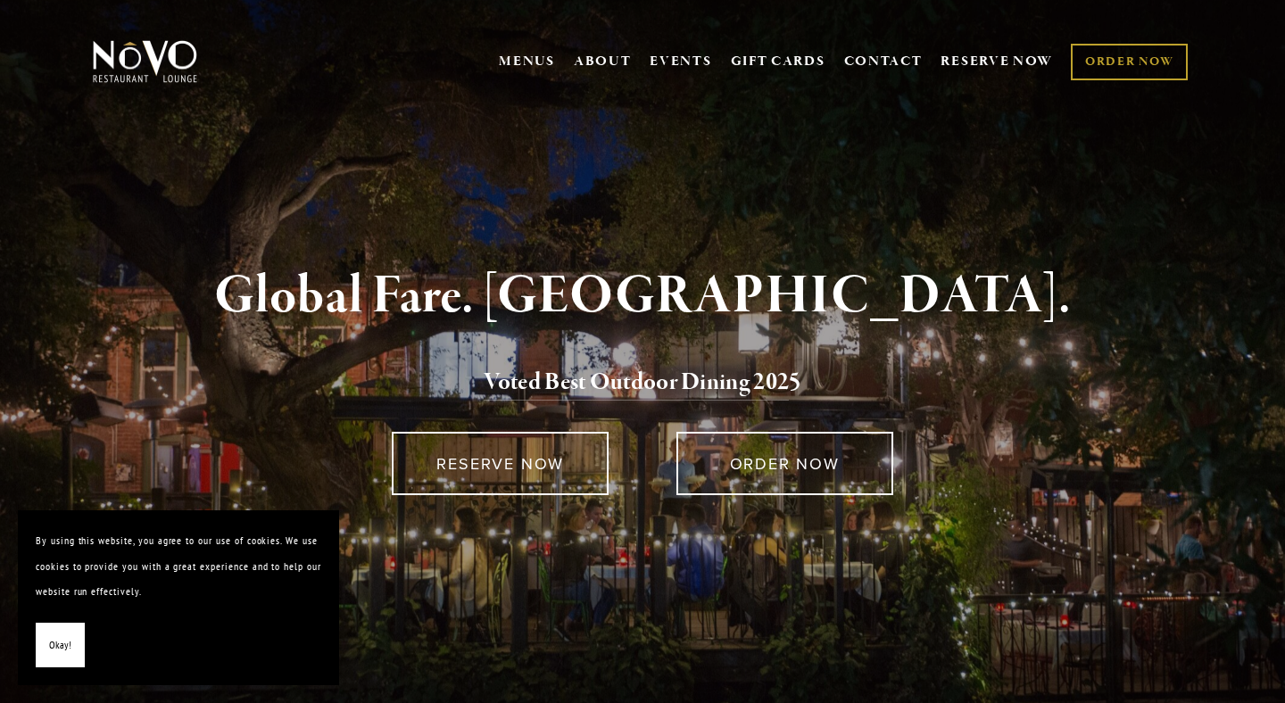 The height and width of the screenshot is (703, 1285). Describe the element at coordinates (642, 383) in the screenshot. I see `h2: 5` at that location.